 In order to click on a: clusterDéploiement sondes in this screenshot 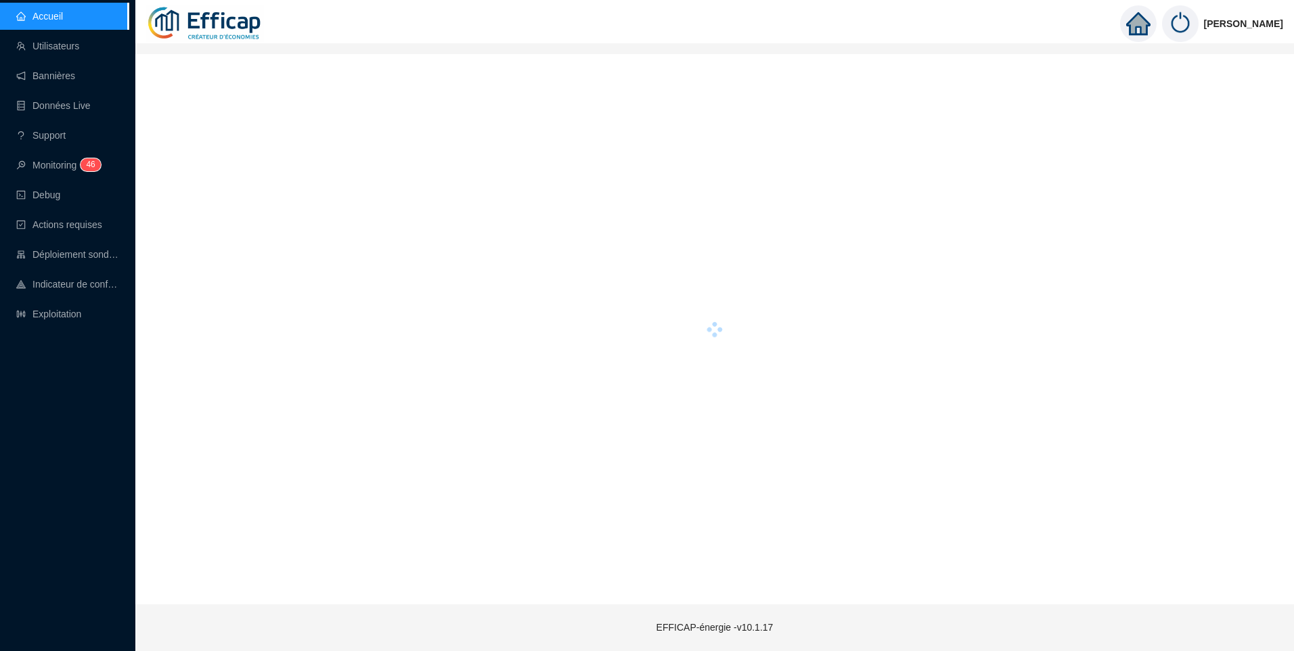, I will do `click(68, 254)`.